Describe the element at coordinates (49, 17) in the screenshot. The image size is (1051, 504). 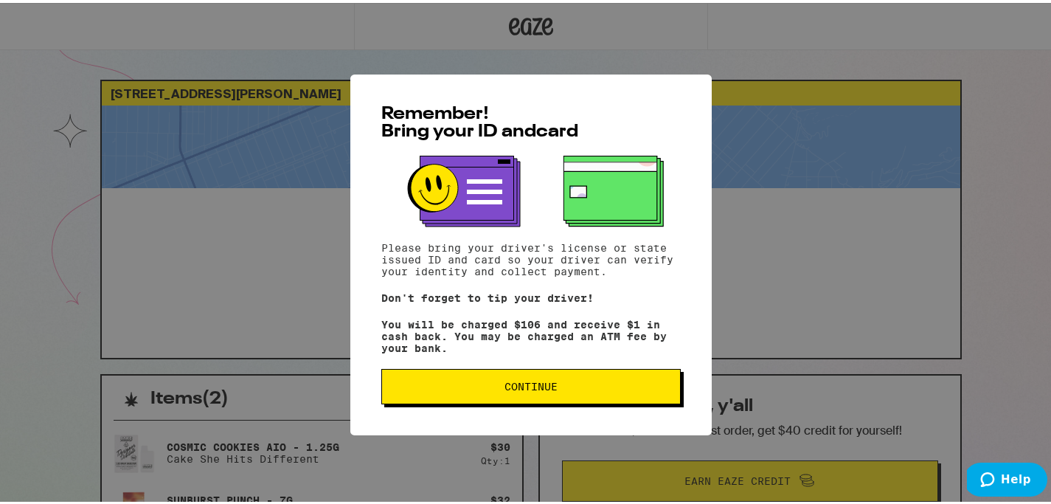
I see `span: Help` at that location.